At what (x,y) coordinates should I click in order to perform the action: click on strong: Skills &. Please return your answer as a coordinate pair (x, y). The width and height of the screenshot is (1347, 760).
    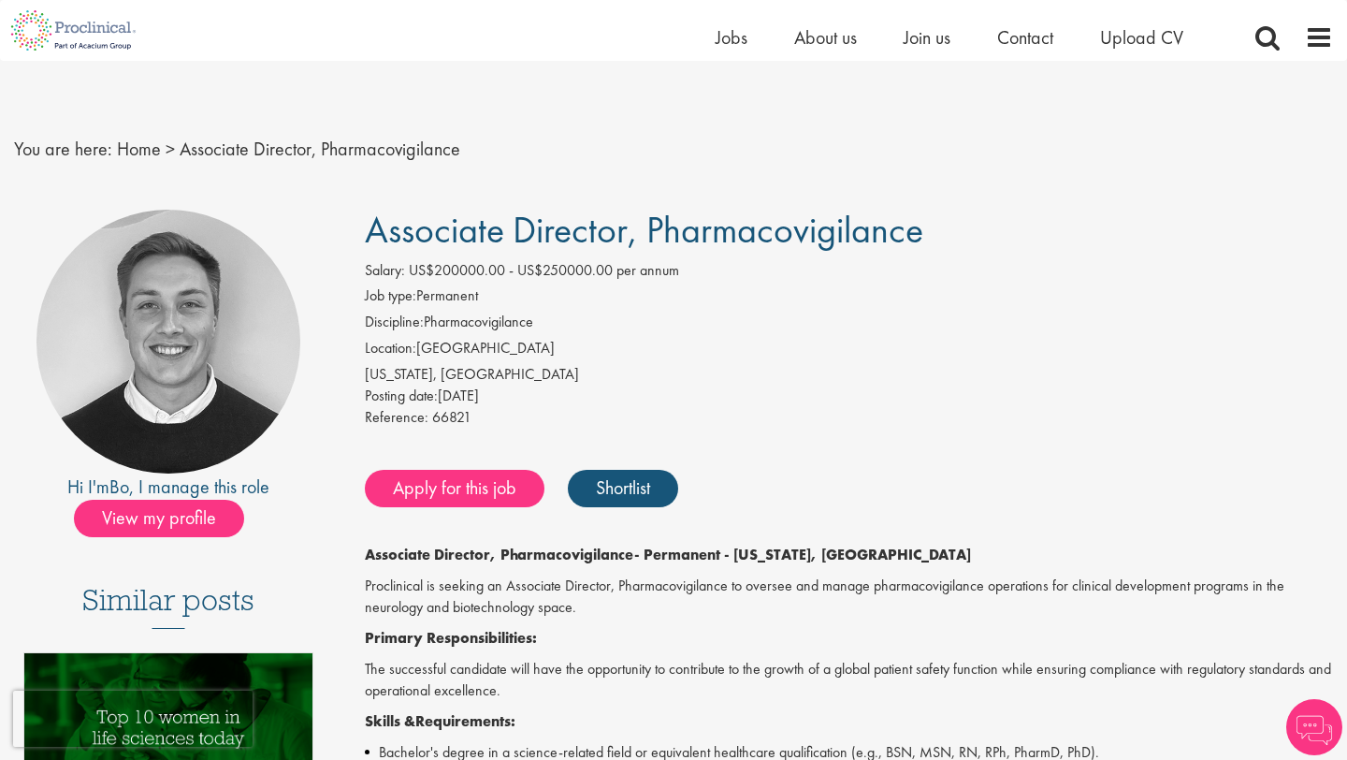
    Looking at the image, I should click on (390, 720).